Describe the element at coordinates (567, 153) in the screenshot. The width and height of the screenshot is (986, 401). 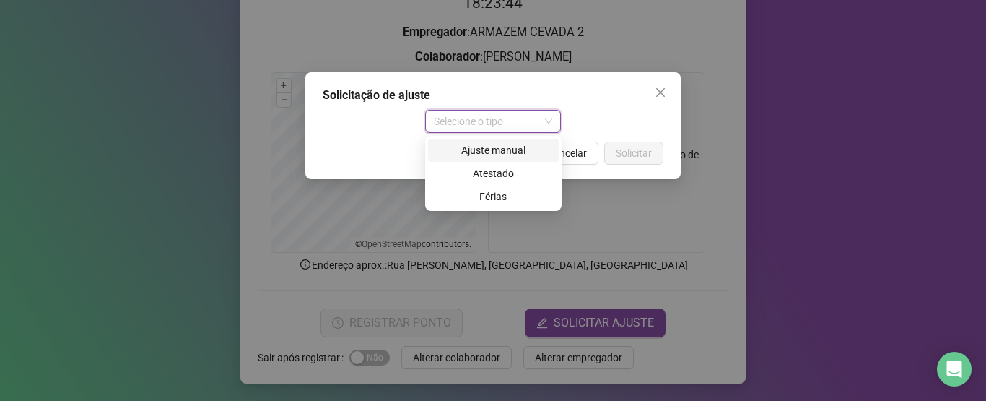
I see `span: Cancelar` at that location.